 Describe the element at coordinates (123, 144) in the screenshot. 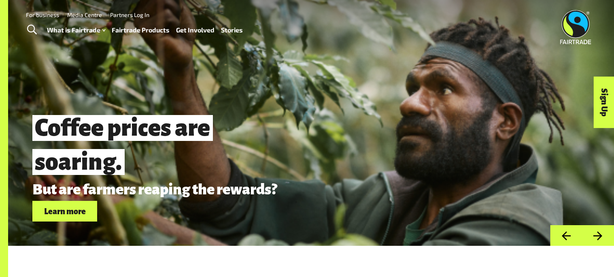

I see `span: Coffee prices are soaring.` at that location.